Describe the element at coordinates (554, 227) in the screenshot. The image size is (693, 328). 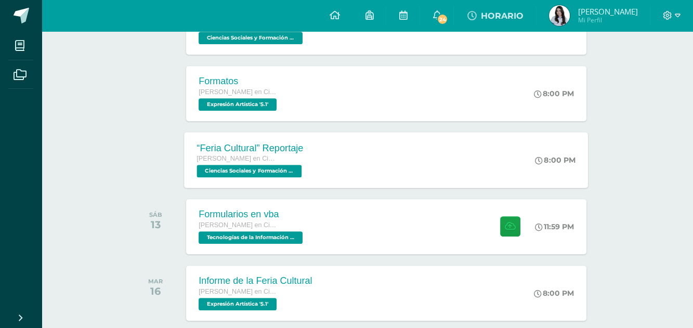
I see `div: 11:59 PM` at that location.